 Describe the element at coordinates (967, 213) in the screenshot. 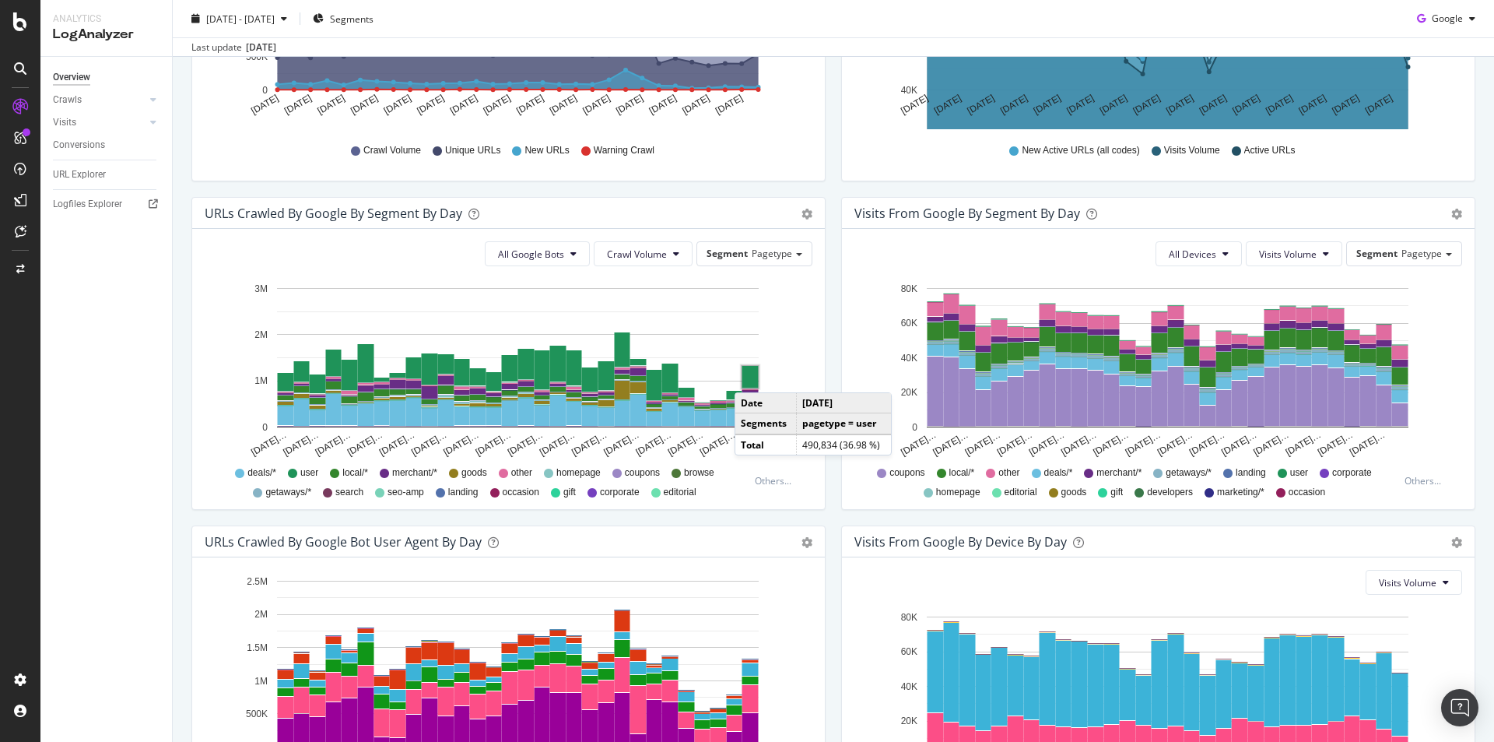

I see `div: Visits from Google By Segment By Day` at that location.